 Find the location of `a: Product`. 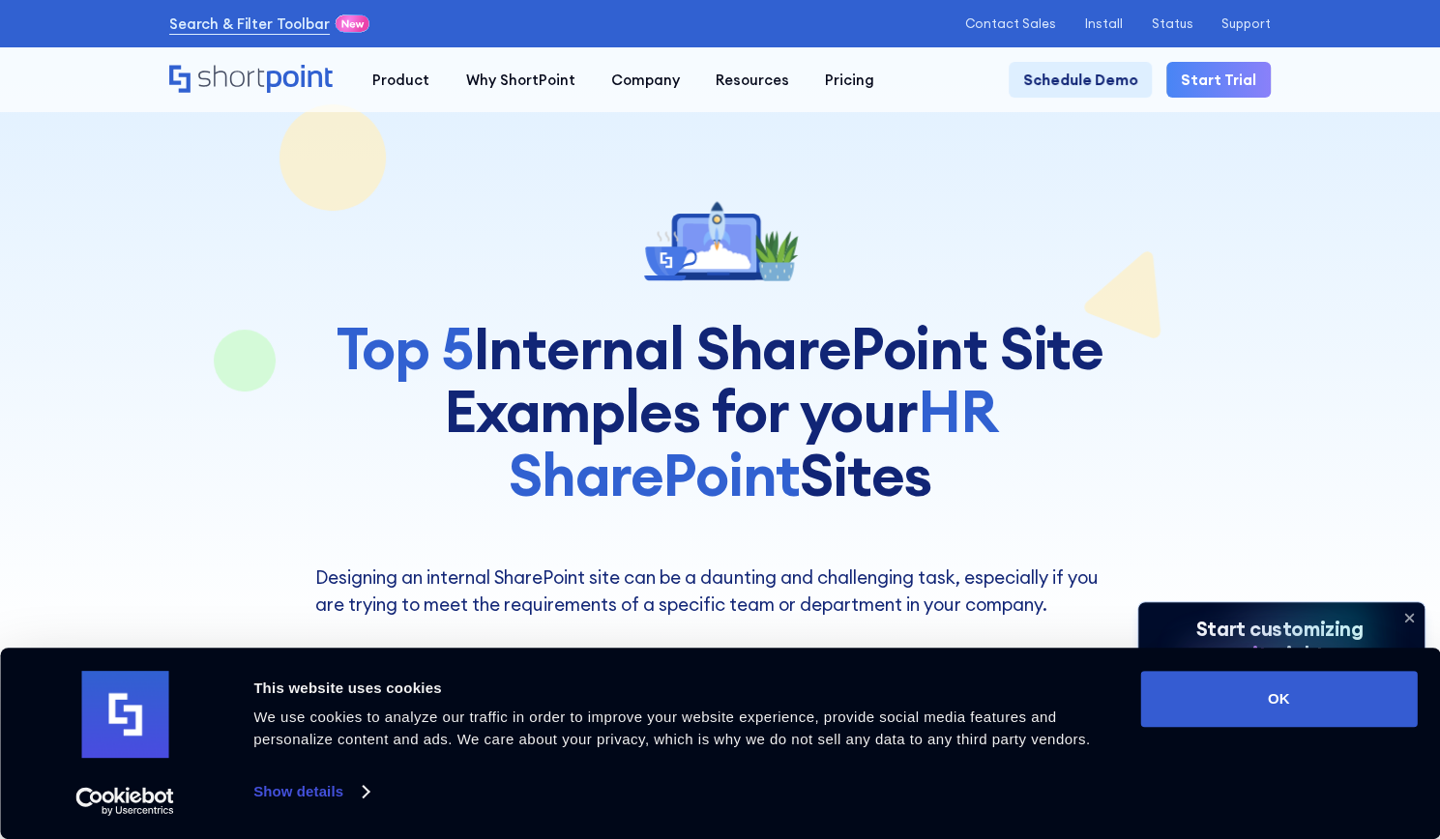

a: Product is located at coordinates (401, 79).